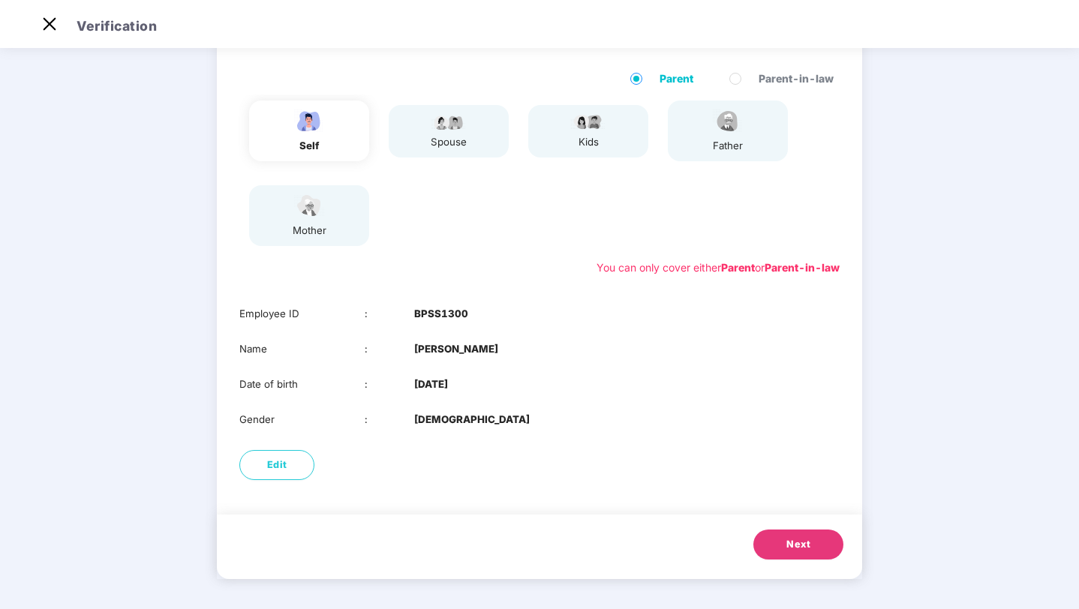 The image size is (1079, 609). What do you see at coordinates (449, 142) in the screenshot?
I see `div: spouse` at bounding box center [449, 142].